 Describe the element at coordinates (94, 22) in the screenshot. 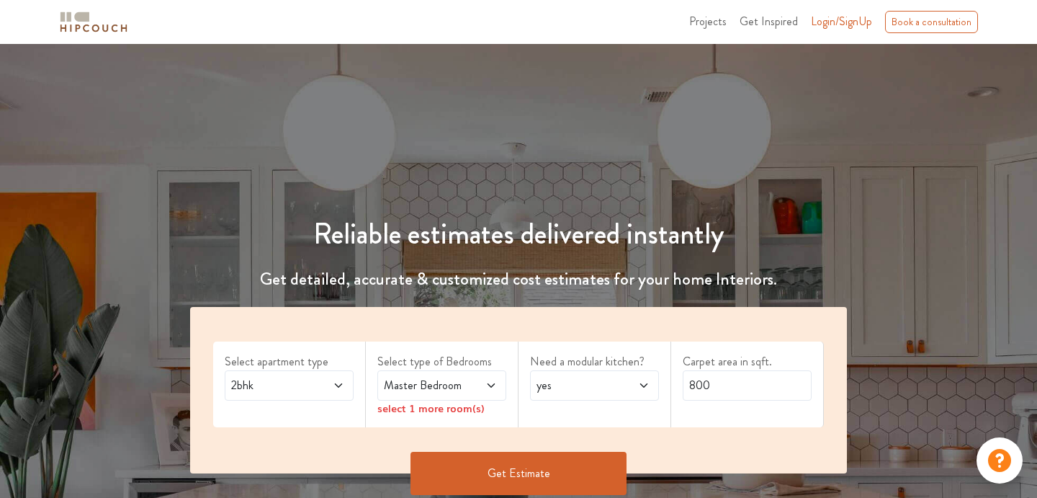

I see `img: logo-horizontal.svg` at that location.